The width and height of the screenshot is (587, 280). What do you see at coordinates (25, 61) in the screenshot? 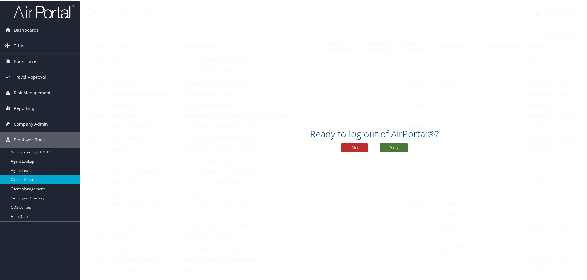
I see `span: Book Travel` at bounding box center [25, 61].